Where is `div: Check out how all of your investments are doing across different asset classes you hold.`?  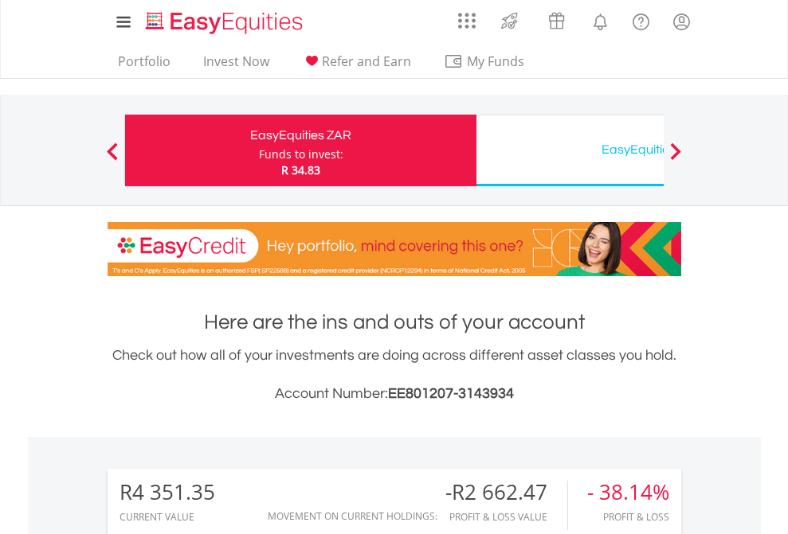 div: Check out how all of your investments are doing across different asset classes you hold. is located at coordinates (394, 375).